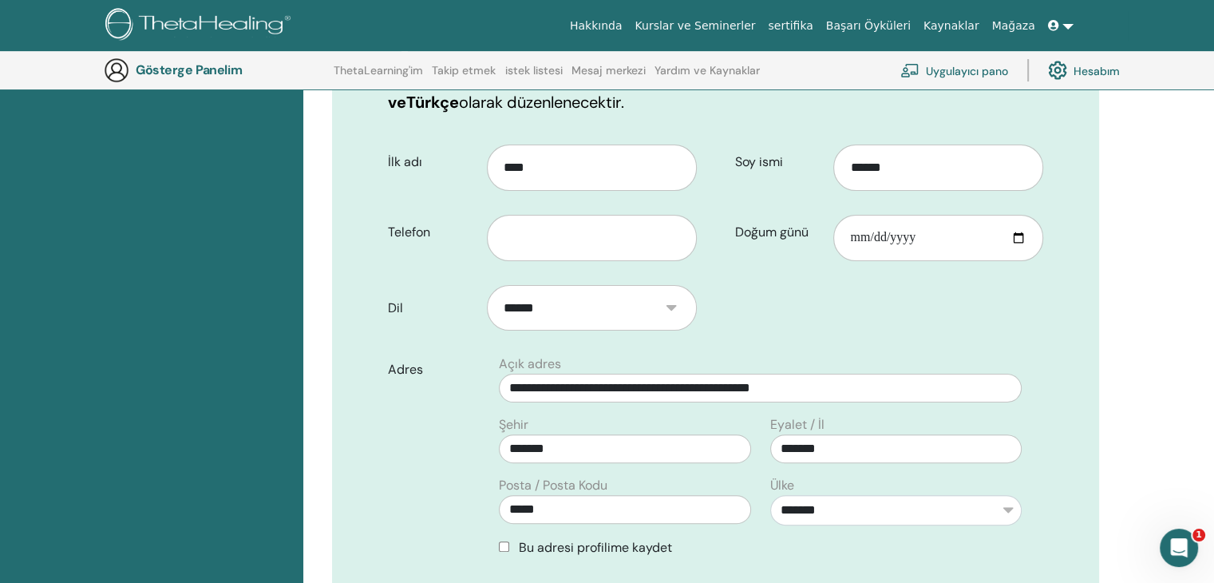  What do you see at coordinates (1097, 71) in the screenshot?
I see `font: Hesabım` at bounding box center [1097, 71].